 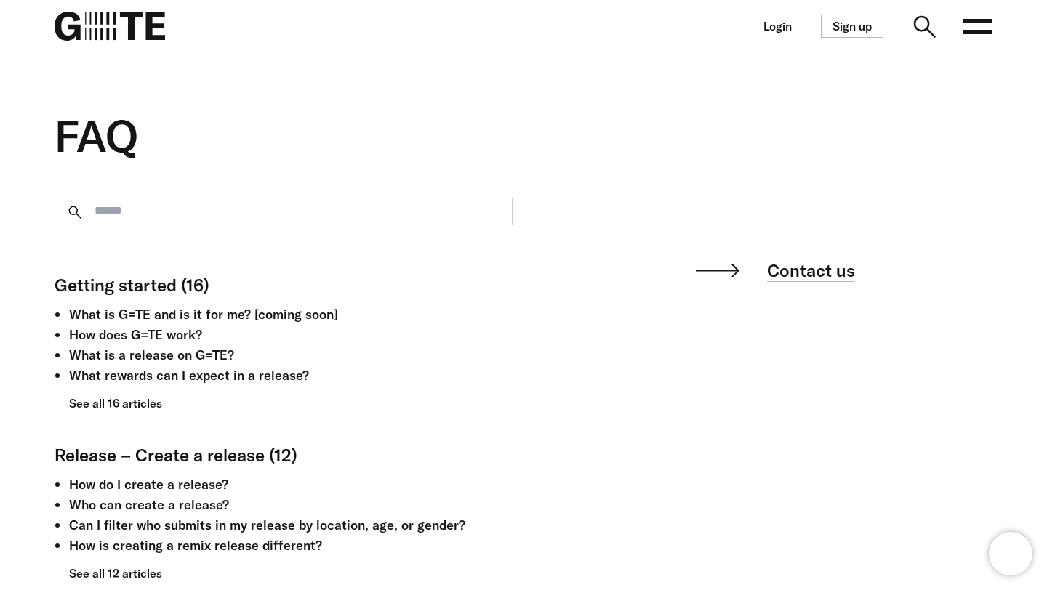 What do you see at coordinates (110, 26) in the screenshot?
I see `img: G=TE` at bounding box center [110, 26].